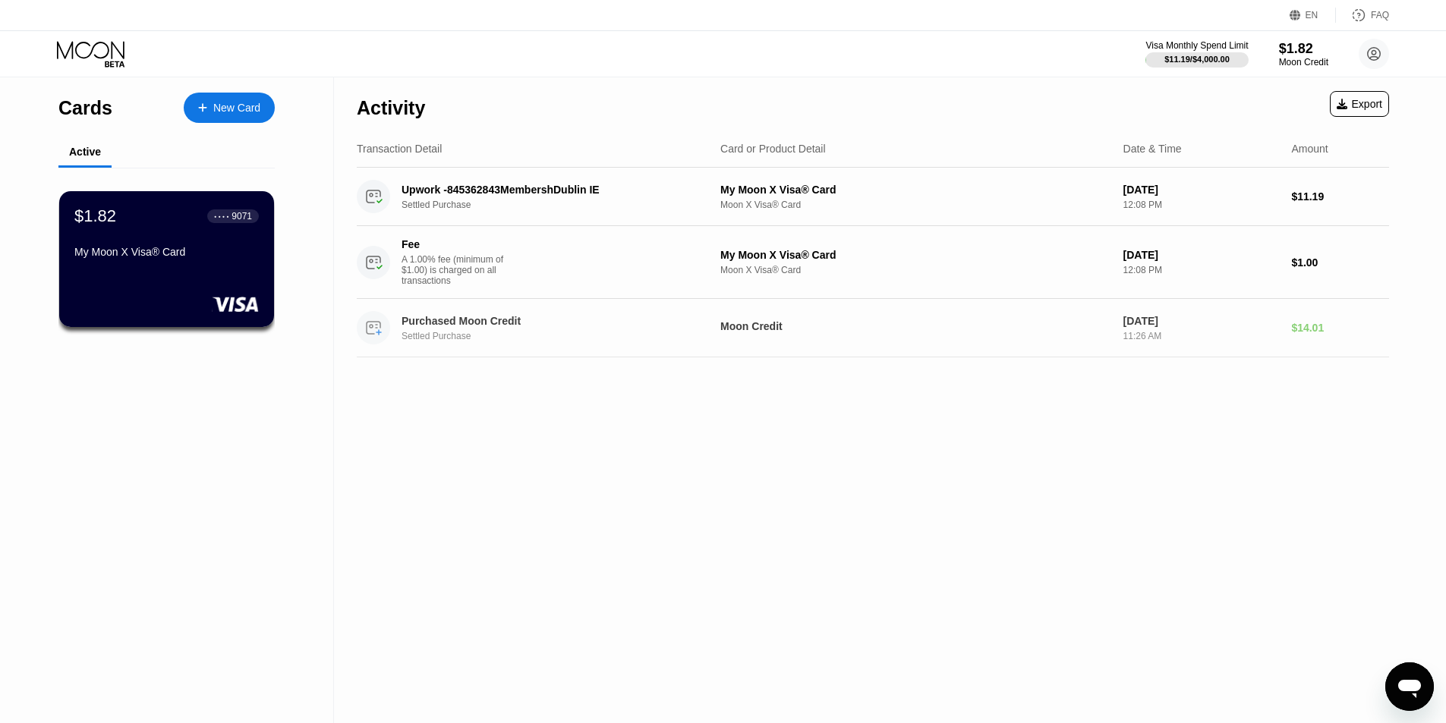  What do you see at coordinates (166, 259) in the screenshot?
I see `div: $1.82● ● ● ●9071My Moon X Visa® Card` at bounding box center [166, 259].